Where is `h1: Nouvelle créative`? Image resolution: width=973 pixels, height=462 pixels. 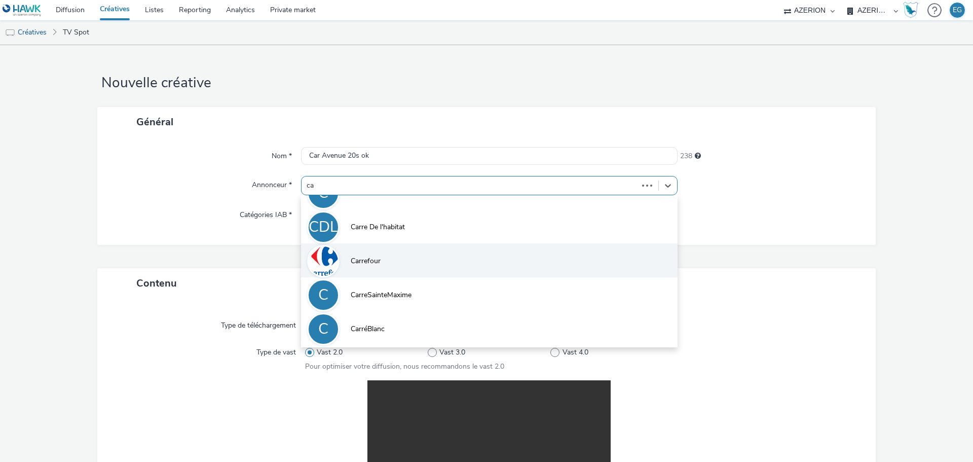
h1: Nouvelle créative is located at coordinates (486, 83).